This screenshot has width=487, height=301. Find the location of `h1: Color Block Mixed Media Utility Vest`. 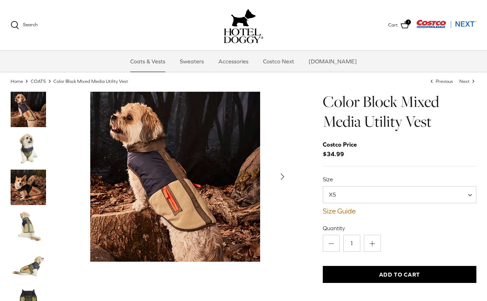

h1: Color Block Mixed Media Utility Vest is located at coordinates (399, 111).